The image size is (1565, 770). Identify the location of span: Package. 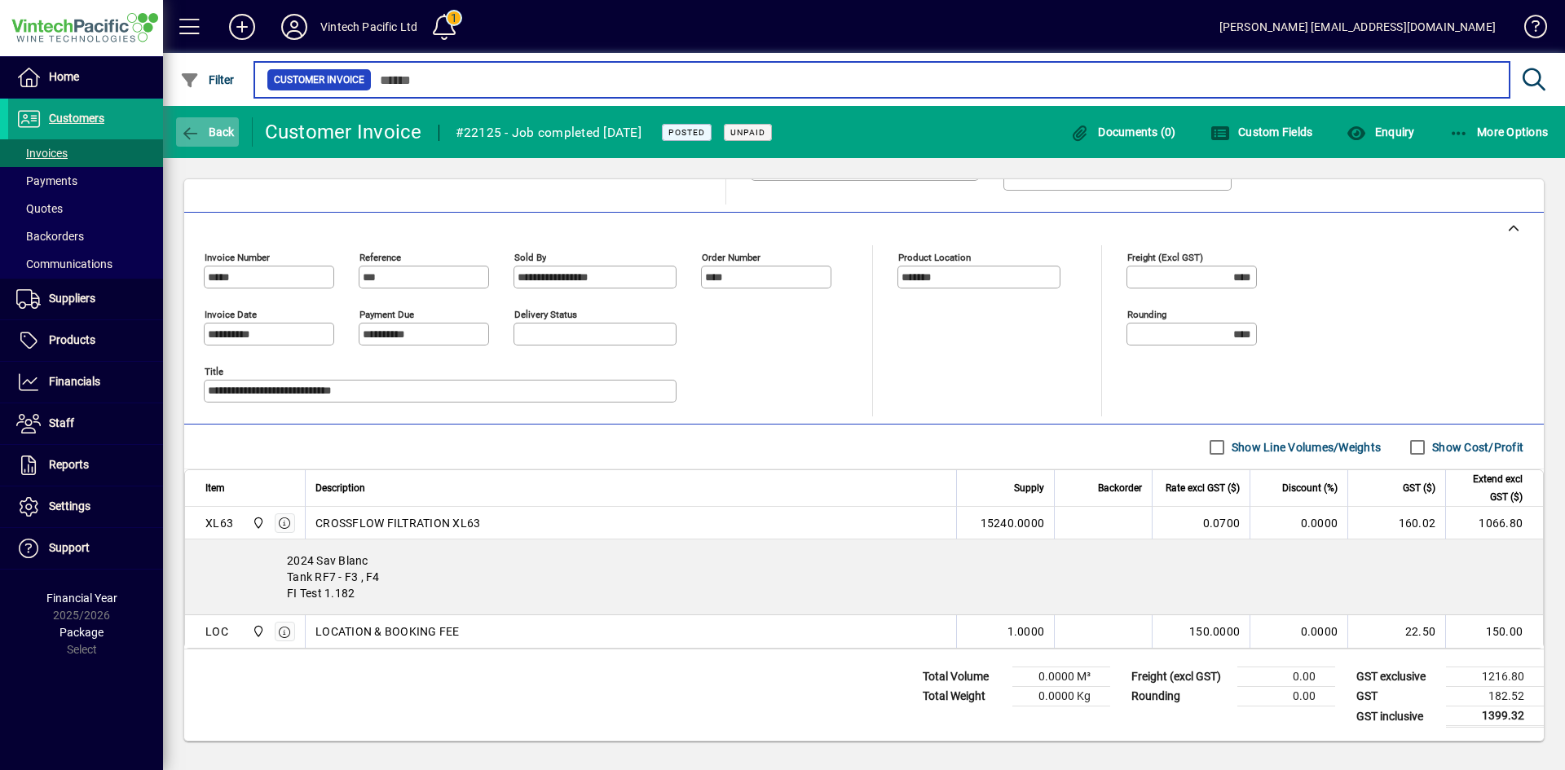
(82, 632).